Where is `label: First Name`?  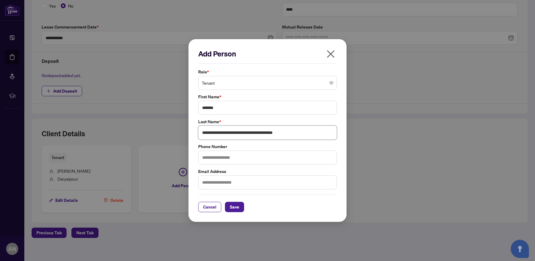
label: First Name is located at coordinates (267, 97).